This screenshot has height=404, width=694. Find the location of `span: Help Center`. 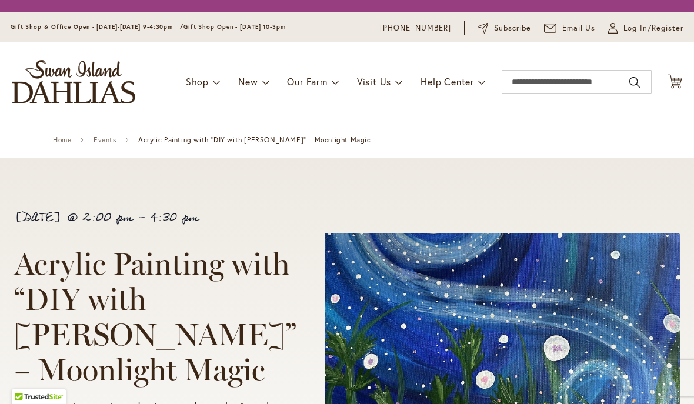

span: Help Center is located at coordinates (447, 81).